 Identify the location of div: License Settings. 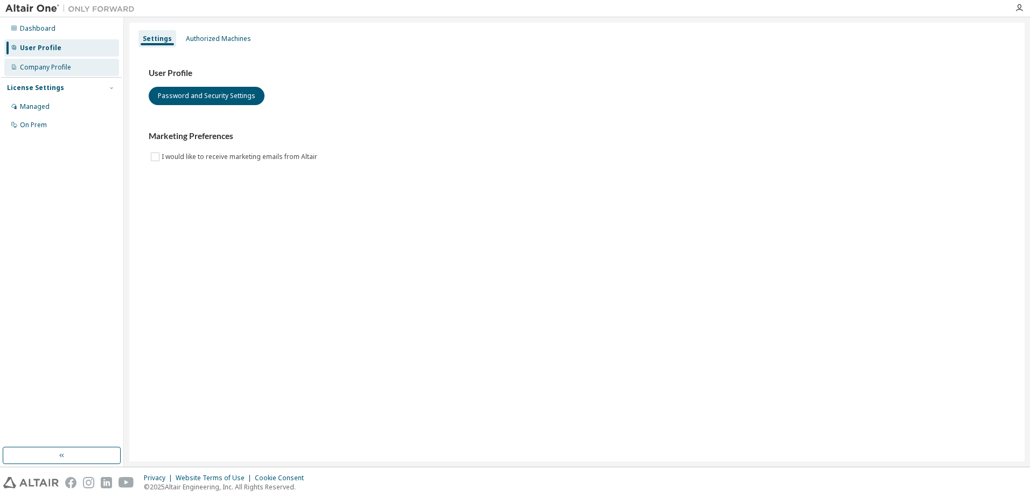
(36, 88).